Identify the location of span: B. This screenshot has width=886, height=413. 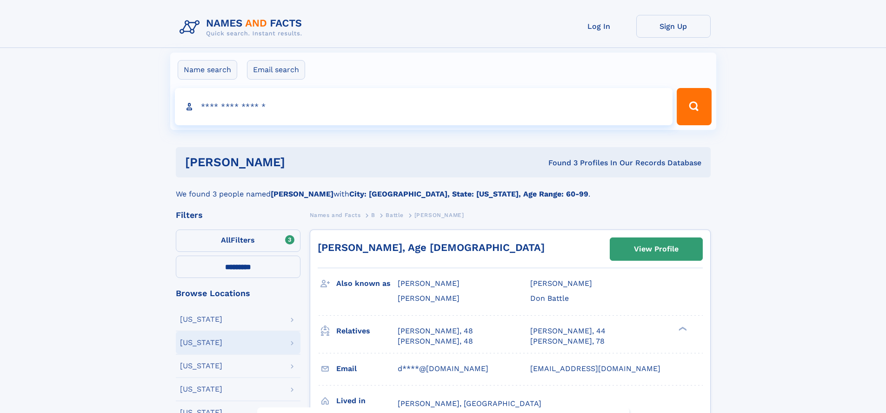
(373, 215).